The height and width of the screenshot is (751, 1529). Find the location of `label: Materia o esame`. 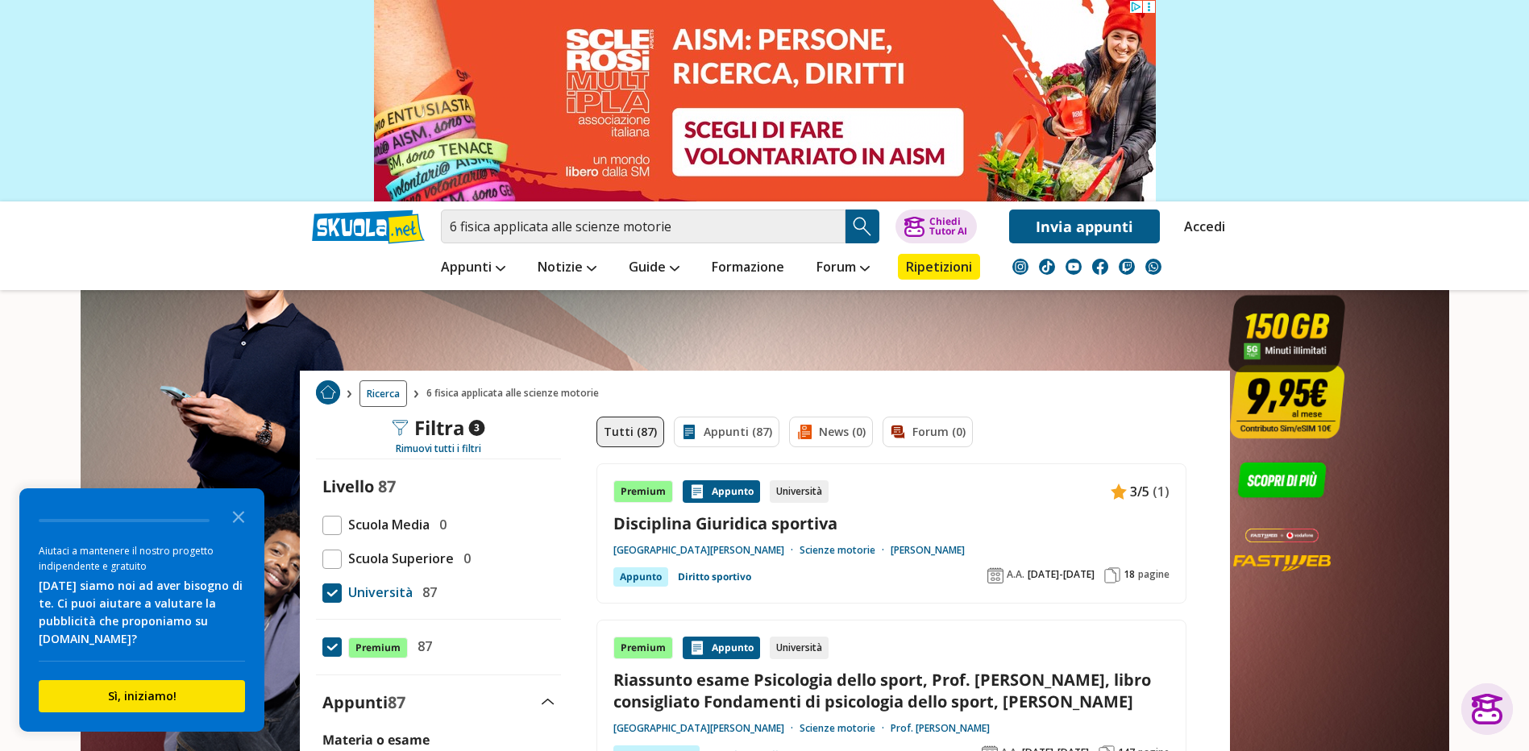

label: Materia o esame is located at coordinates (376, 740).